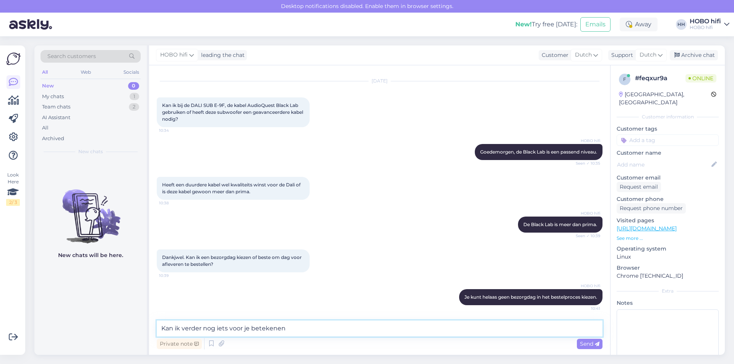 This screenshot has height=364, width=734. Describe the element at coordinates (660, 78) in the screenshot. I see `div: # feqxur9a` at that location.